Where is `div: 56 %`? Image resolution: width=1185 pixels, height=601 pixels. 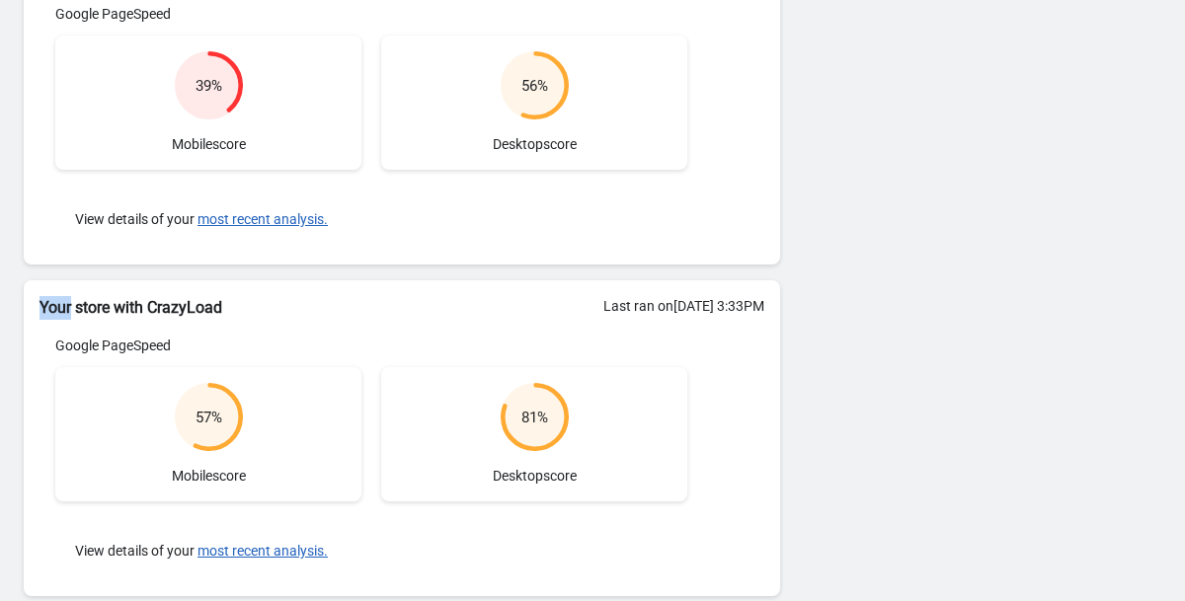 div: 56 % is located at coordinates (534, 86).